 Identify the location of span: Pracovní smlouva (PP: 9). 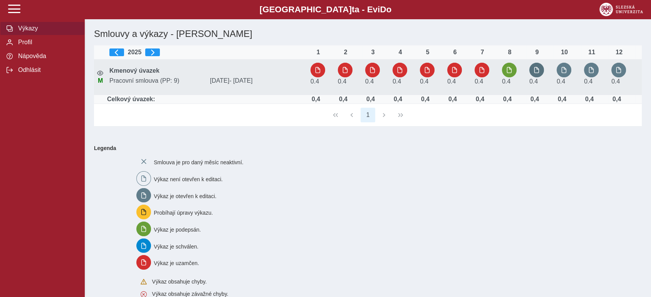
(156, 81).